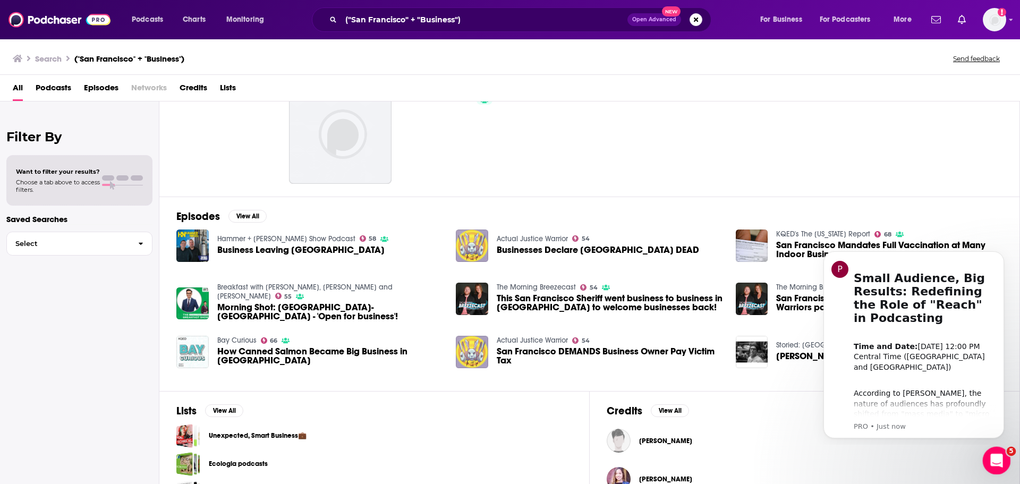 The height and width of the screenshot is (484, 1020). What do you see at coordinates (149, 90) in the screenshot?
I see `span: Networks` at bounding box center [149, 90].